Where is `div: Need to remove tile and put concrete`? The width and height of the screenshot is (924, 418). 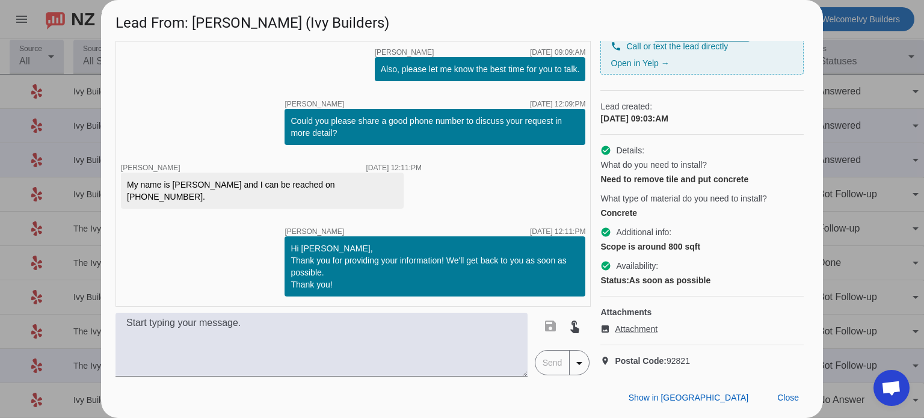
div: Need to remove tile and put concrete is located at coordinates (702, 179).